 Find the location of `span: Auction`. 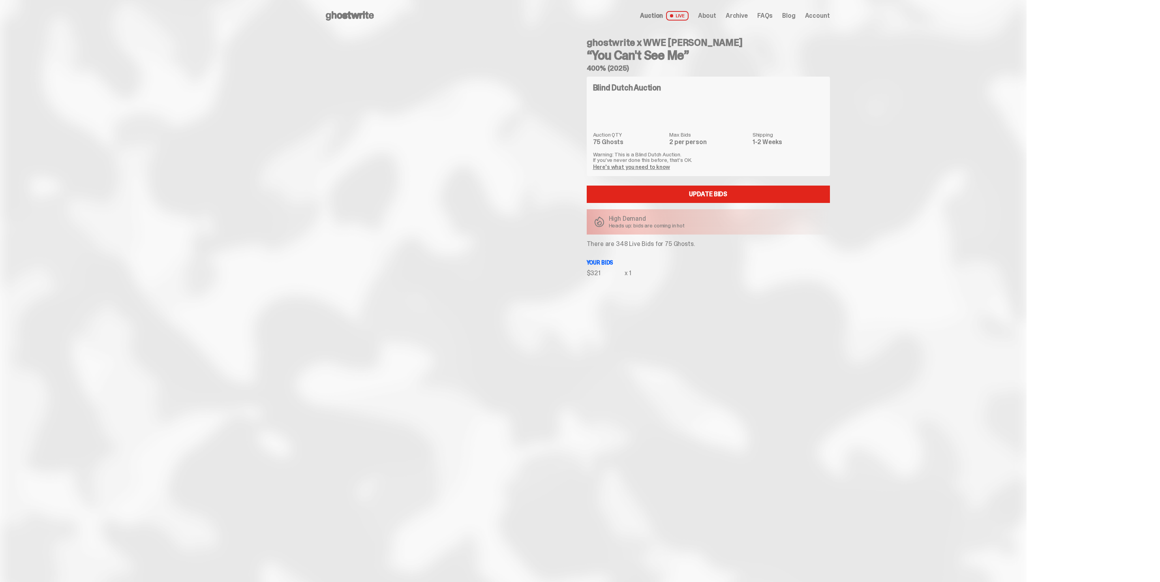

span: Auction is located at coordinates (651, 16).